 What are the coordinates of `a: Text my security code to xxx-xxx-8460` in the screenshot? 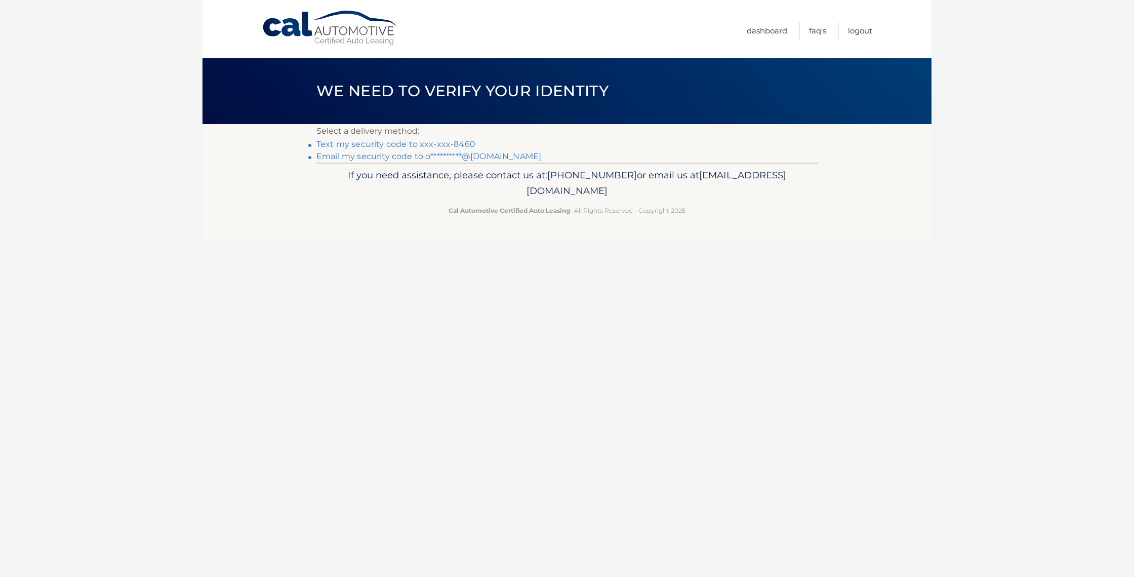 It's located at (396, 144).